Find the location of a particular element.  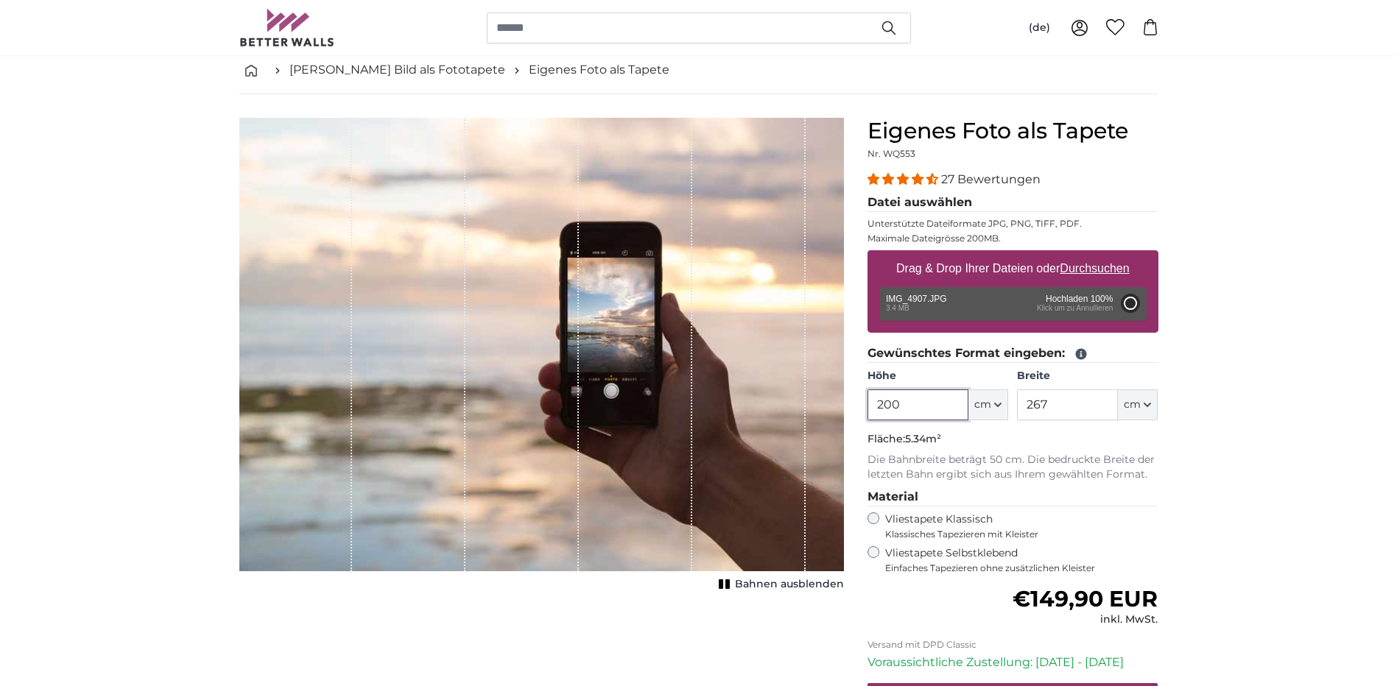

p: Versand mit DPD Classic is located at coordinates (1013, 645).